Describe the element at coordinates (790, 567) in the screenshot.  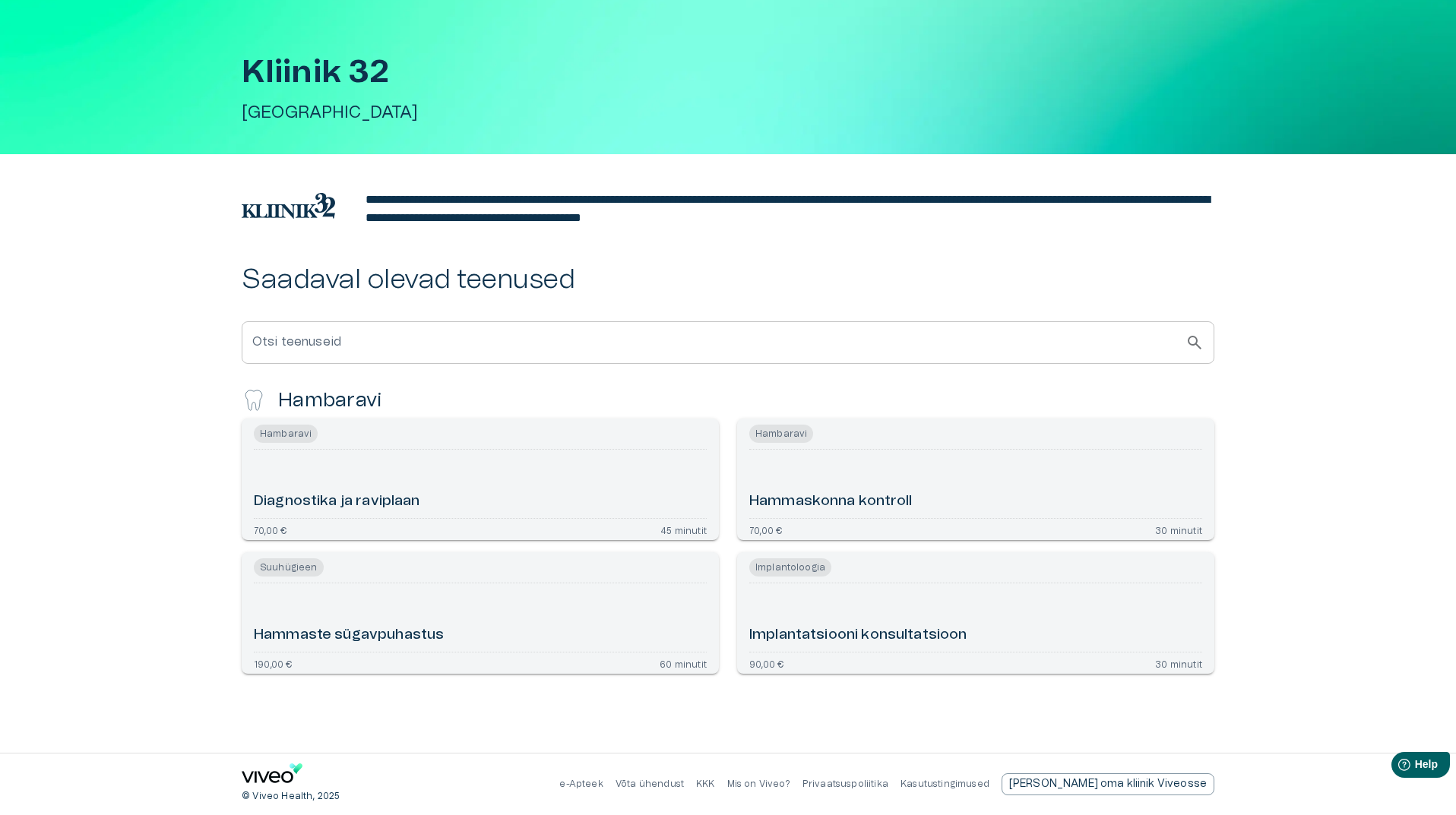
I see `span: Implantoloogia` at that location.